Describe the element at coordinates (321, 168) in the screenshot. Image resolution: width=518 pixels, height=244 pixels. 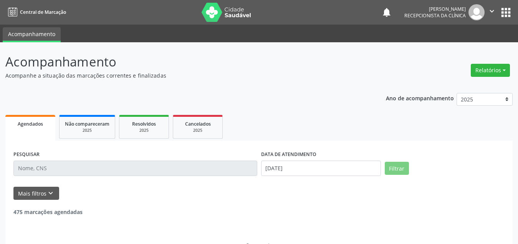
I see `input: Selecione um intervalo` at that location.